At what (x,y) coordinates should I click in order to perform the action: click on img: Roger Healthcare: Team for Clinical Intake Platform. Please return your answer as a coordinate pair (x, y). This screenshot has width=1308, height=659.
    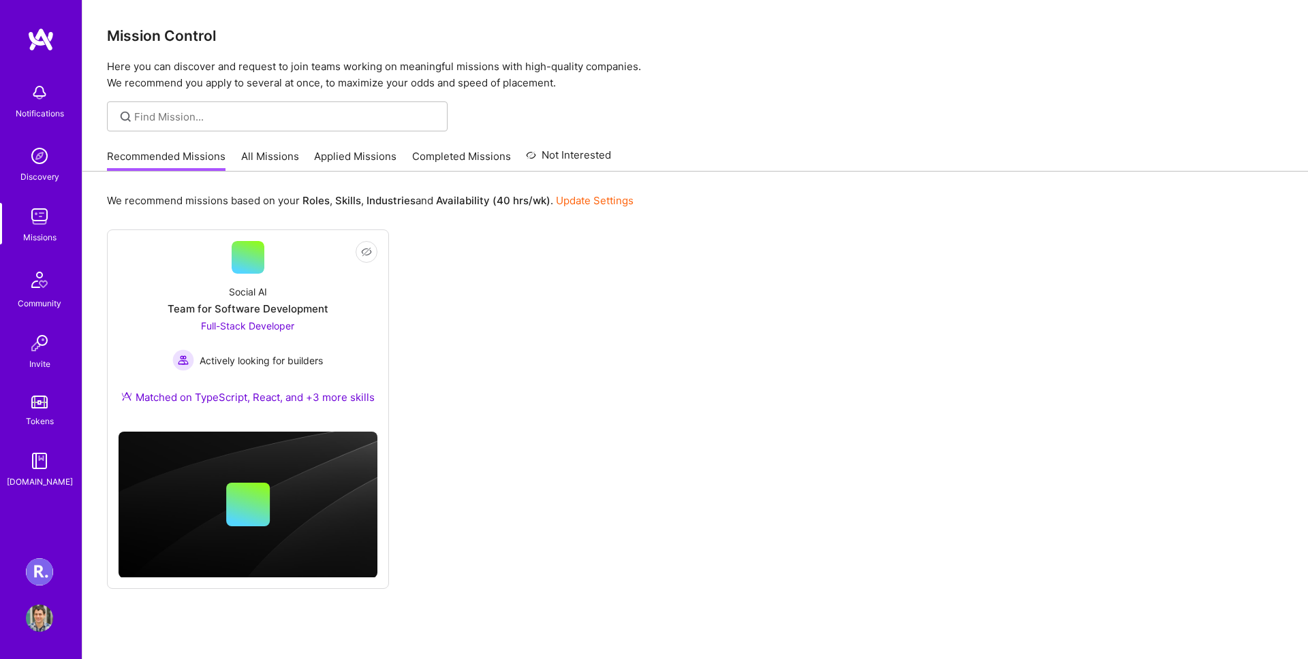
    Looking at the image, I should click on (40, 572).